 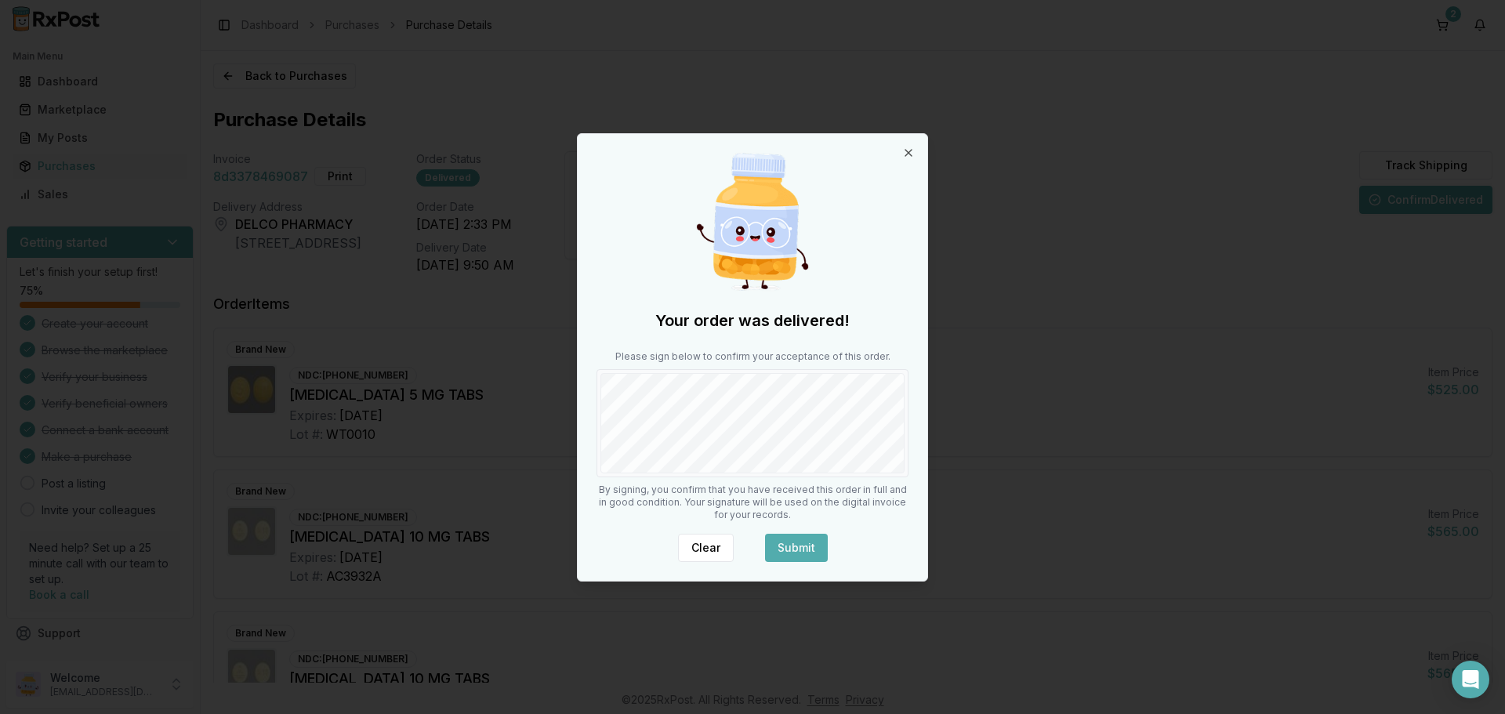 What do you see at coordinates (753, 357) in the screenshot?
I see `p: Please sign below to confirm your acceptance of this order.` at bounding box center [753, 357].